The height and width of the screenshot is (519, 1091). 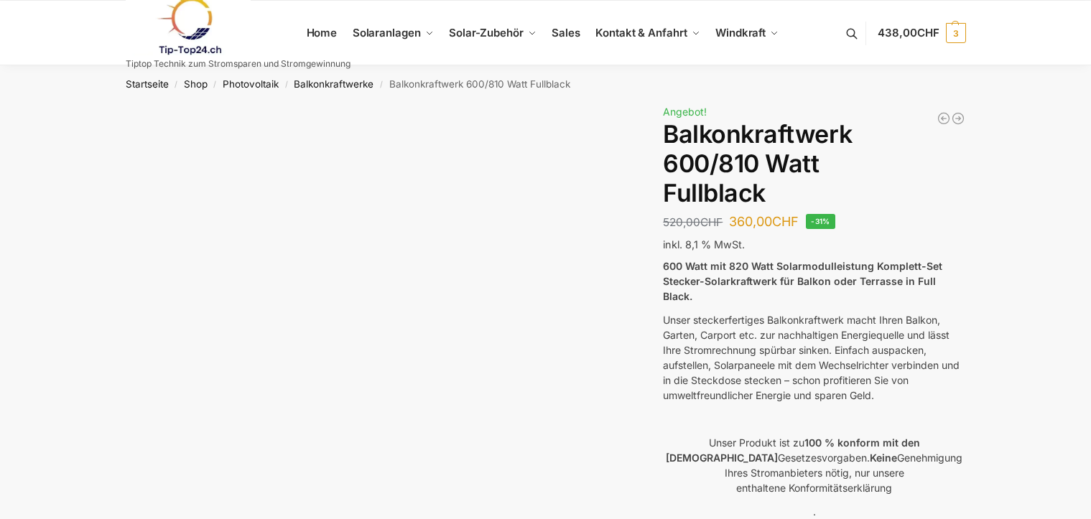 I want to click on a: Kontakt & Anfahrt, so click(x=648, y=33).